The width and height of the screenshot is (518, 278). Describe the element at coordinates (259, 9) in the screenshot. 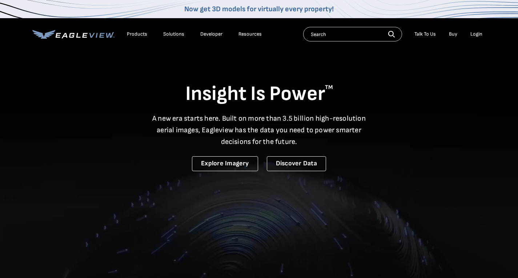

I see `a: Now get 3D models for virtually every property!` at that location.